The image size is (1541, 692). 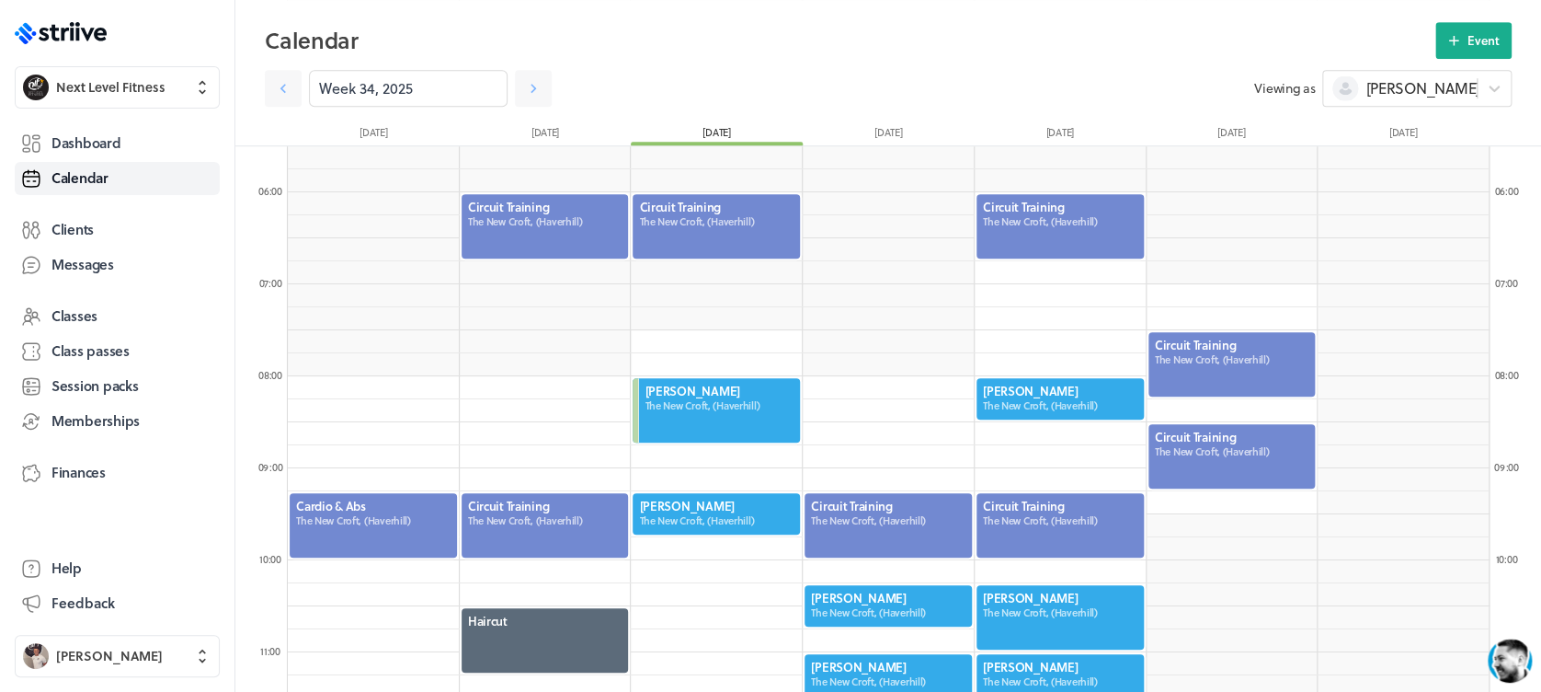 What do you see at coordinates (72, 29) in the screenshot?
I see `img: US` at bounding box center [72, 29].